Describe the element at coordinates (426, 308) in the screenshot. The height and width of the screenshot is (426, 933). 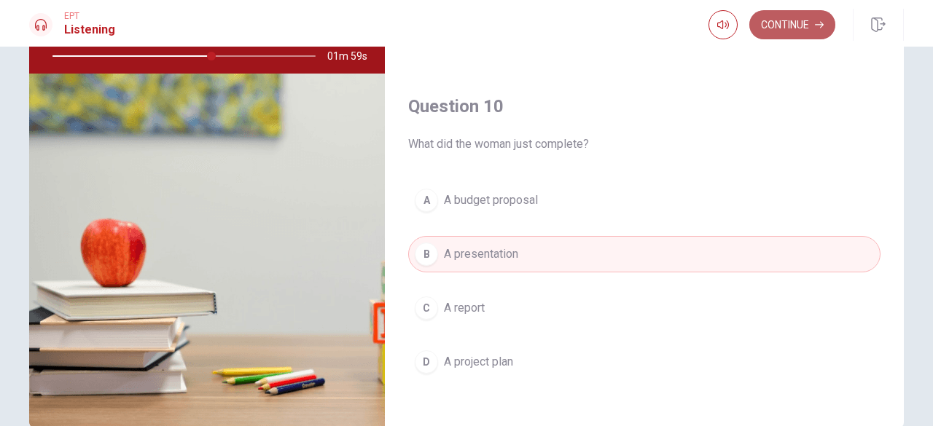
I see `div: C` at that location.